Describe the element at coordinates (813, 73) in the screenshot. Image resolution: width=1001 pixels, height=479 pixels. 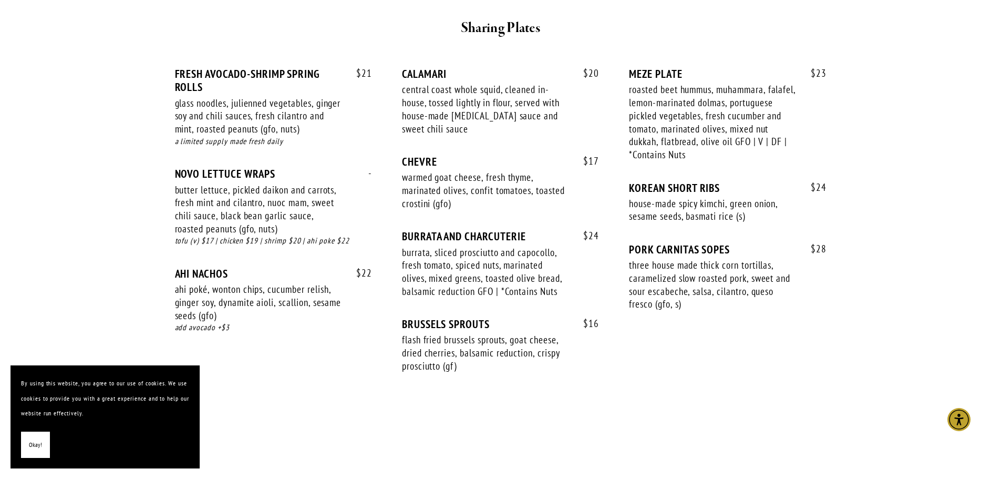
I see `span: 23` at that location.